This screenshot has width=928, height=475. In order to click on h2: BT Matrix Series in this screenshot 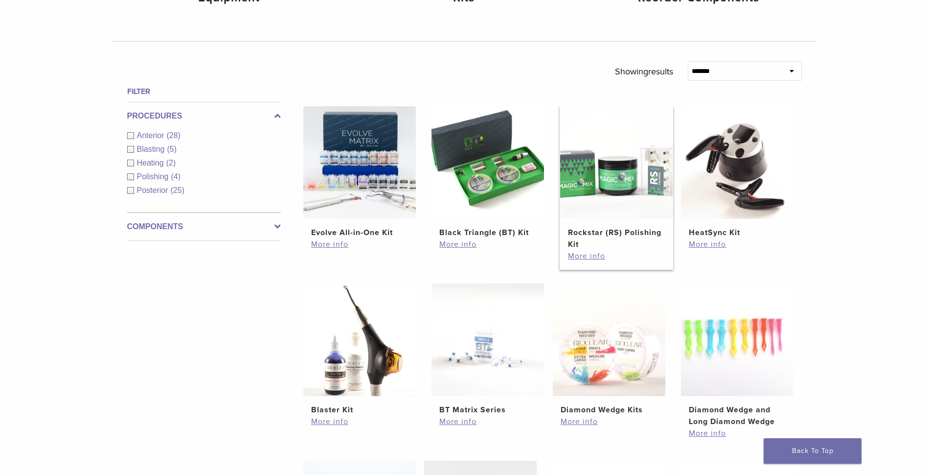, I will do `click(488, 409)`.